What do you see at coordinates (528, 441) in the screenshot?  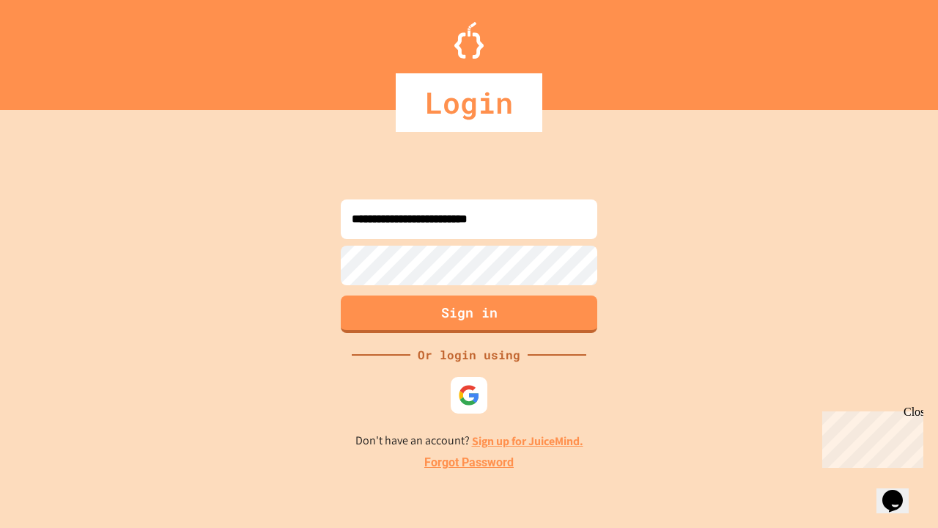 I see `a: Sign up for JuiceMind.` at bounding box center [528, 441].